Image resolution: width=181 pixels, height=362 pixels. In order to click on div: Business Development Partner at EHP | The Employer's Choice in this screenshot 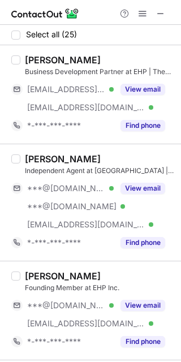, I will do `click(99, 72)`.